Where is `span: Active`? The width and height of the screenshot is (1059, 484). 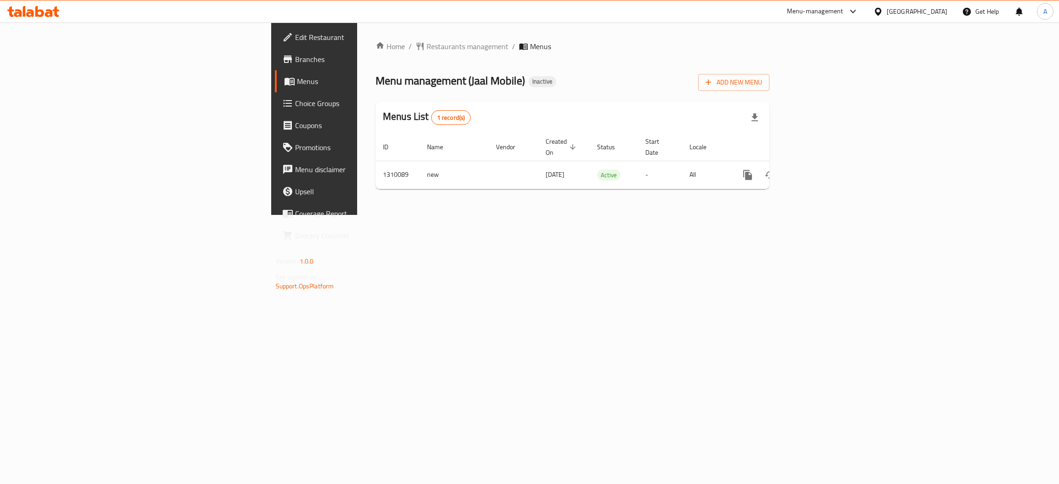
span: Active is located at coordinates (608, 175).